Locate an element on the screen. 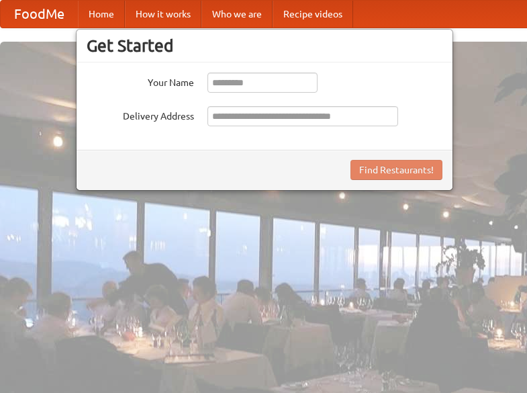  label: Your Name is located at coordinates (140, 81).